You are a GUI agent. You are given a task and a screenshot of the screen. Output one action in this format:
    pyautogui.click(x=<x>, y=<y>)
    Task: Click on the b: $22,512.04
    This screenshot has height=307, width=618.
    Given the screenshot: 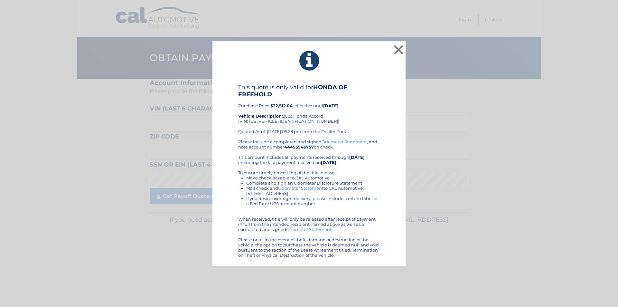 What is the action you would take?
    pyautogui.click(x=281, y=106)
    